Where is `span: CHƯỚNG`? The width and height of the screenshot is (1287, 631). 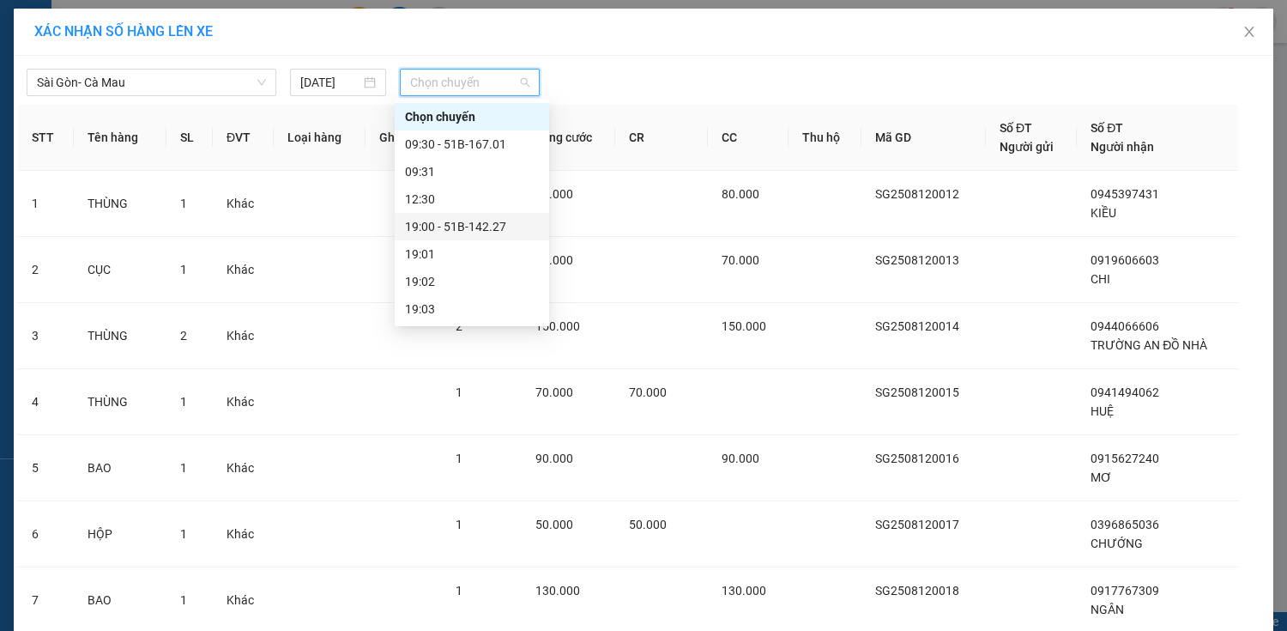
span: CHƯỚNG is located at coordinates (1116, 543).